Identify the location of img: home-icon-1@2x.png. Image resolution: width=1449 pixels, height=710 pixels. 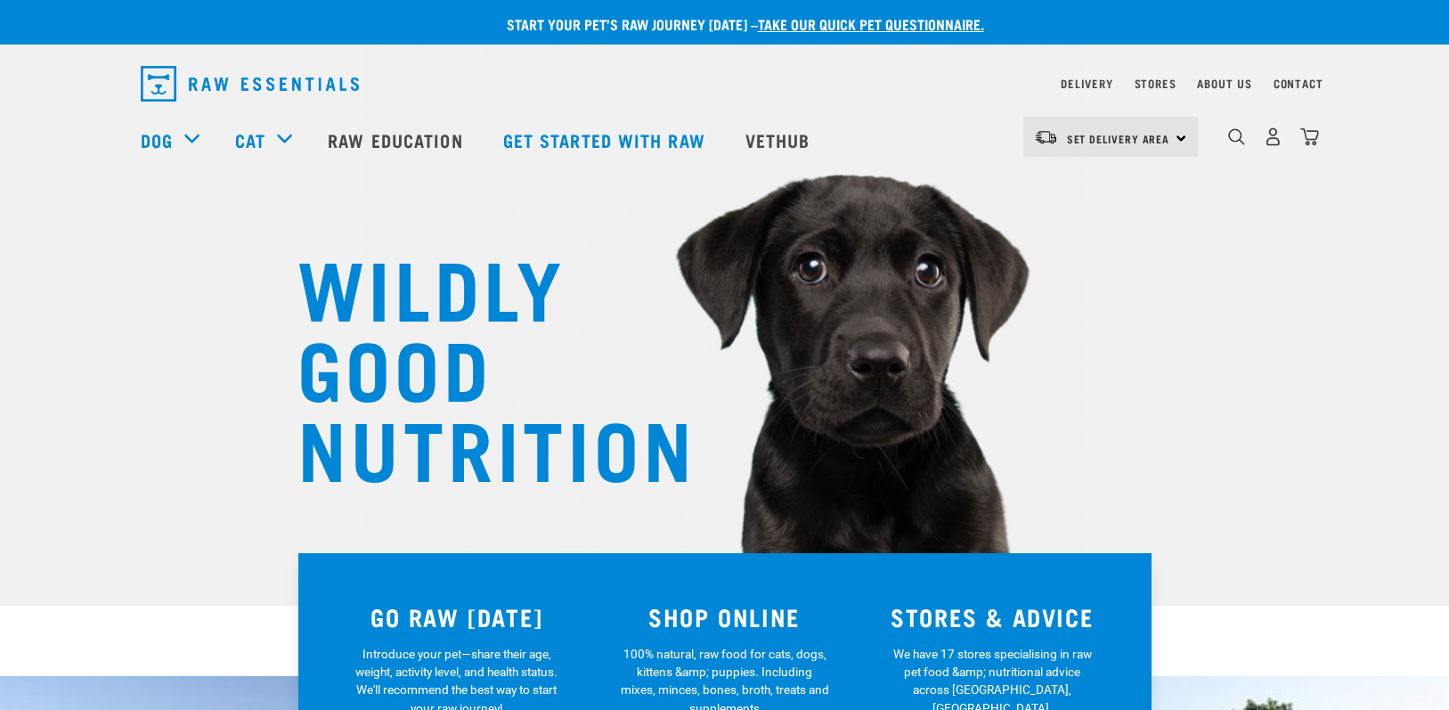
(1236, 136).